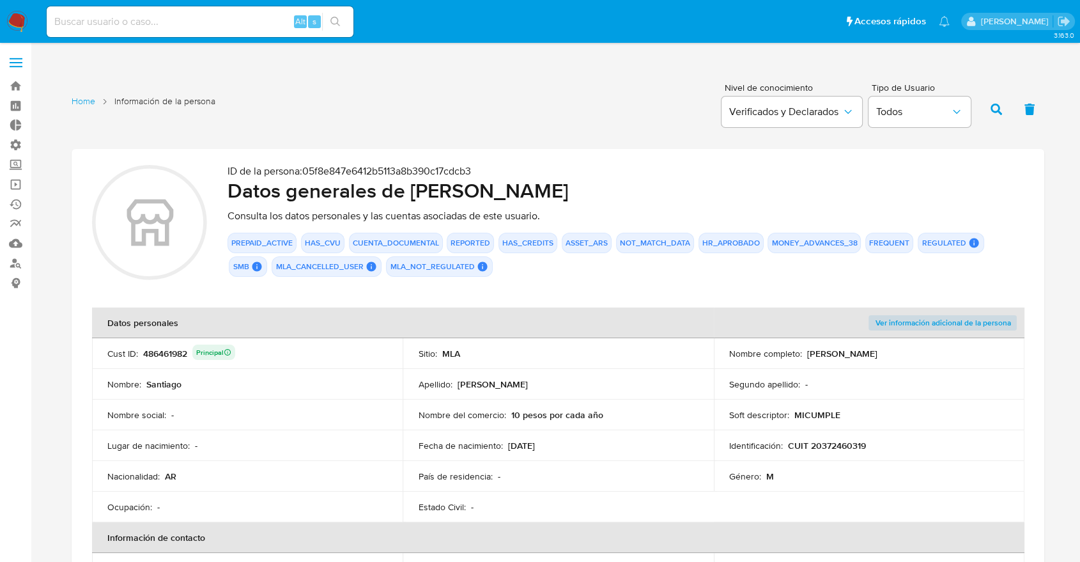  What do you see at coordinates (1063, 21) in the screenshot?
I see `a: Salir` at bounding box center [1063, 21].